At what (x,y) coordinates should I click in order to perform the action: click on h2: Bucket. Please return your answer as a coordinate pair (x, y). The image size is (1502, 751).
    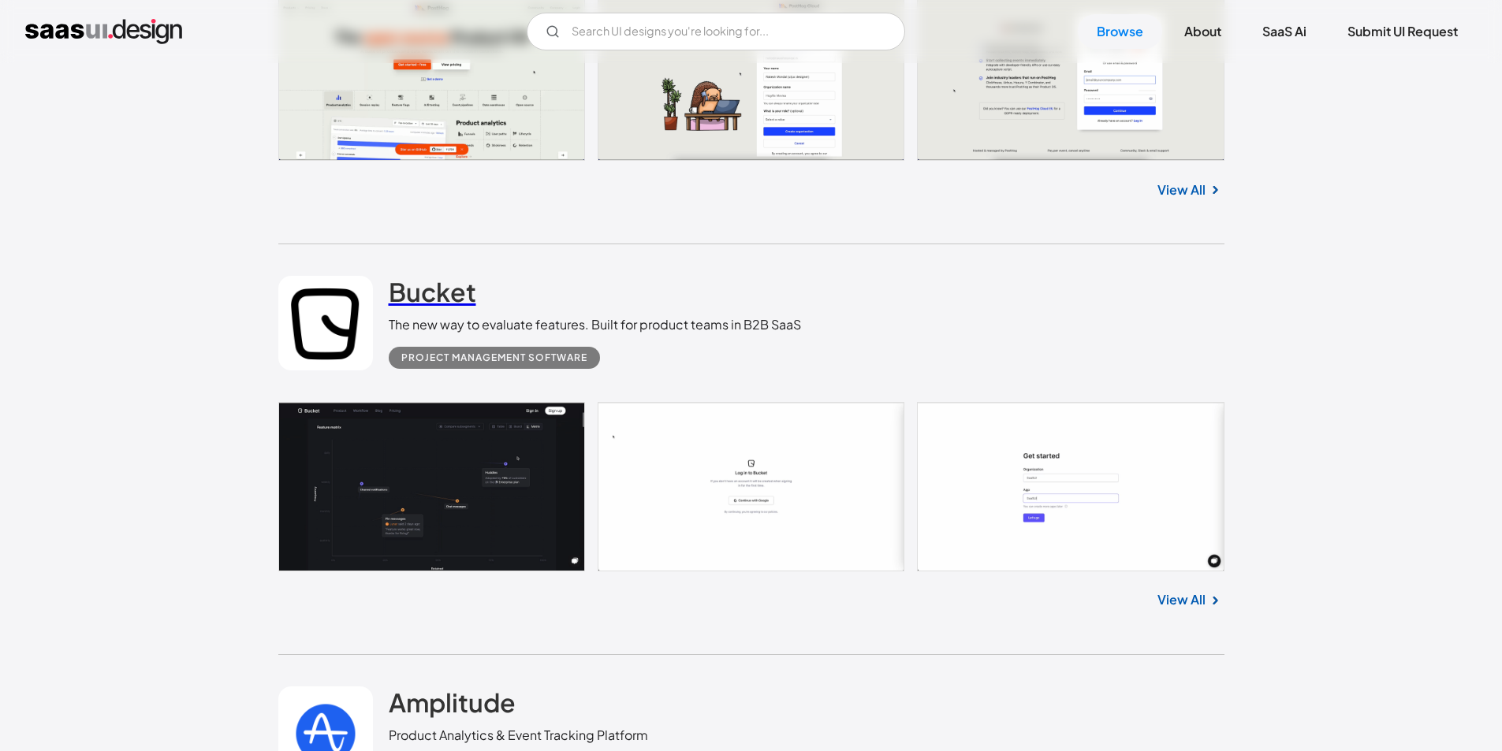
    Looking at the image, I should click on (432, 292).